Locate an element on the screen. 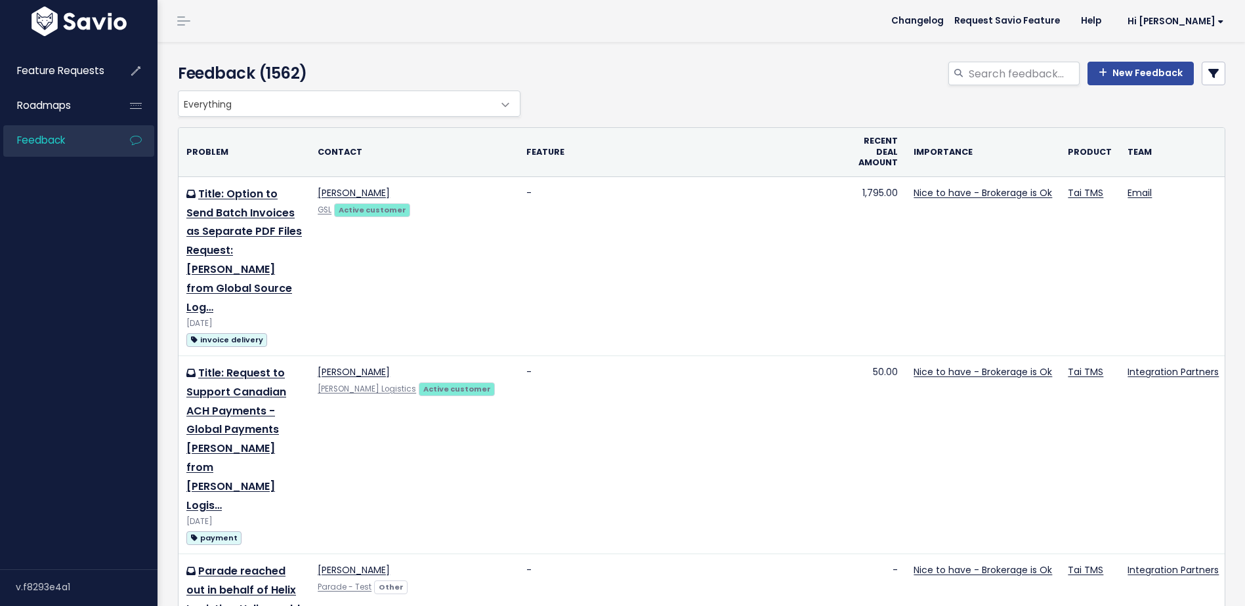  a: Help is located at coordinates (1091, 21).